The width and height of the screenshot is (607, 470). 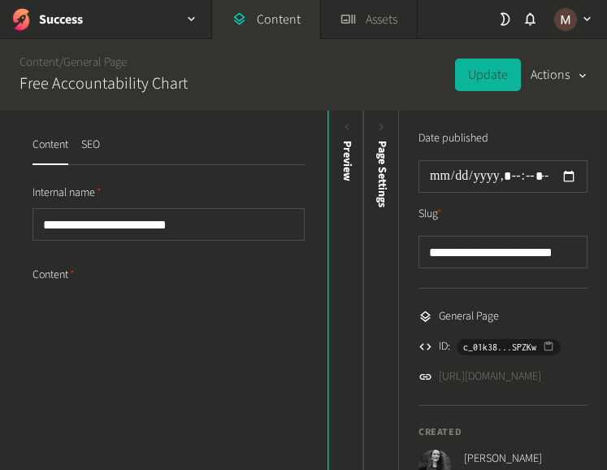 I want to click on div: Preview, so click(x=346, y=161).